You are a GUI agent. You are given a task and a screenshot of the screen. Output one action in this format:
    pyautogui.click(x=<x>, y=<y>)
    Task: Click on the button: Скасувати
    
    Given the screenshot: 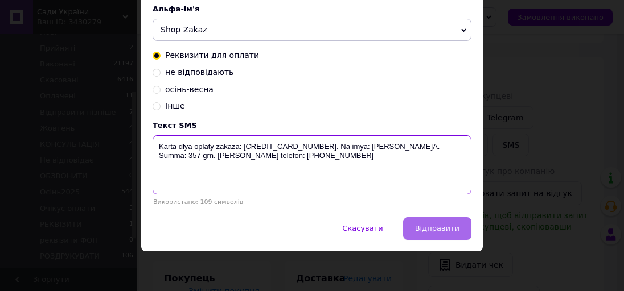 What is the action you would take?
    pyautogui.click(x=362, y=229)
    